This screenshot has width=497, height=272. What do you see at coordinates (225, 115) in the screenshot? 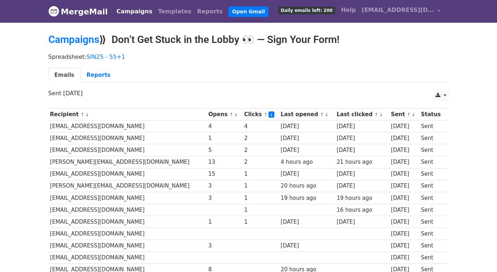
I see `th: Opens` at bounding box center [225, 115].